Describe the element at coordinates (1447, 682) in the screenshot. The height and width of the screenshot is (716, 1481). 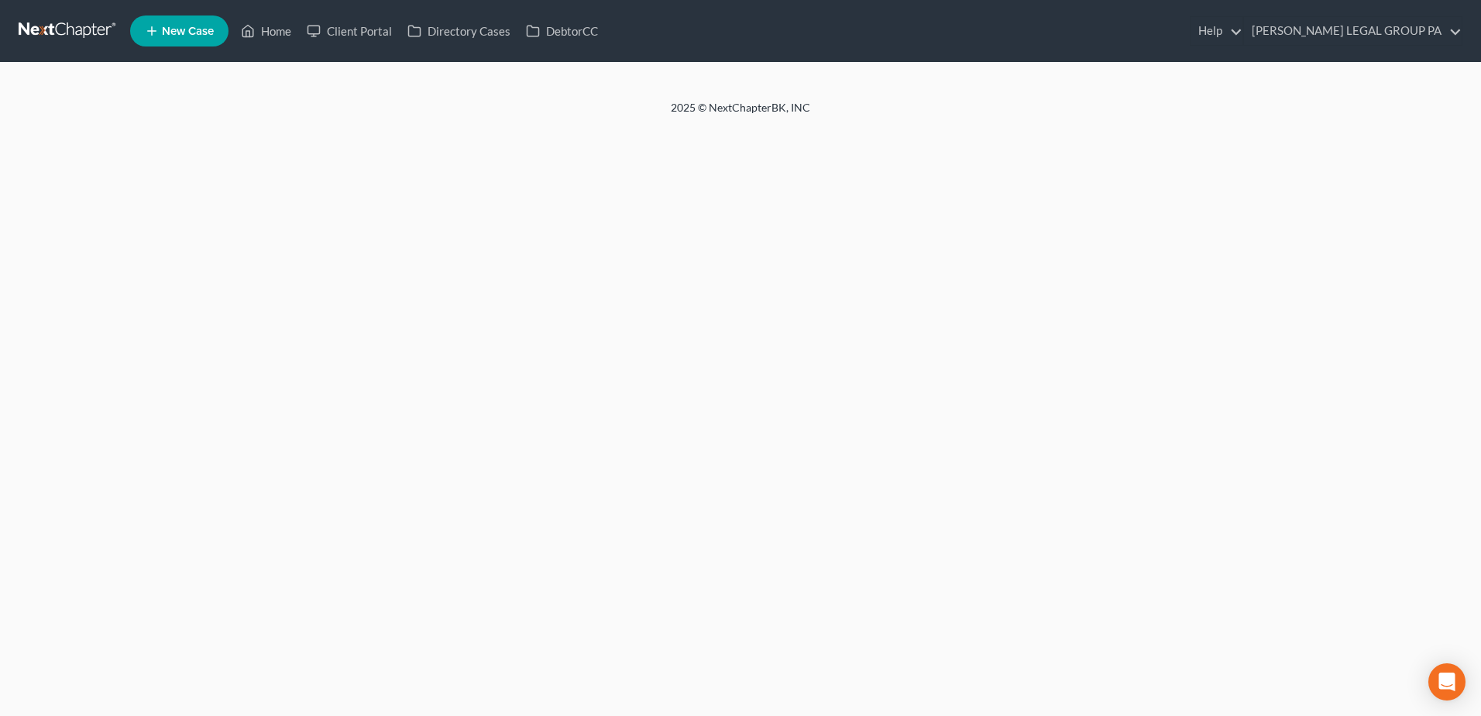
I see `div: Open Intercom Messenger` at that location.